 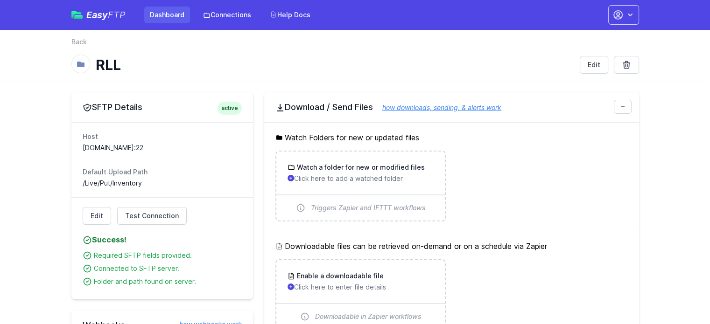 I want to click on div: Connected to SFTP server., so click(x=168, y=269).